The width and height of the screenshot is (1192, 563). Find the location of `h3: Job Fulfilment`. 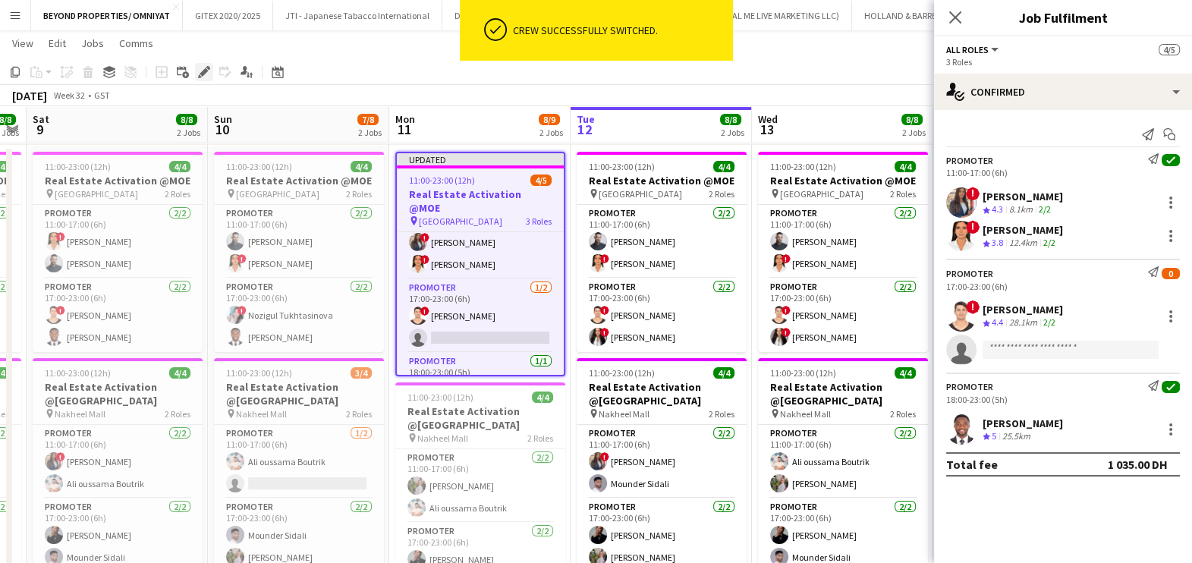

h3: Job Fulfilment is located at coordinates (1063, 17).